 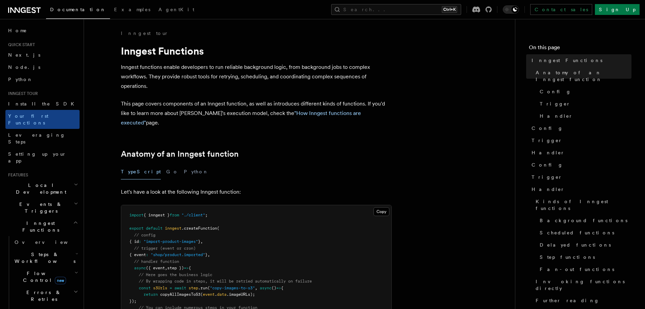 What do you see at coordinates (225, 281) in the screenshot?
I see `span: // By wrapping code in steps, it will be retried automatically on failure` at bounding box center [225, 281].